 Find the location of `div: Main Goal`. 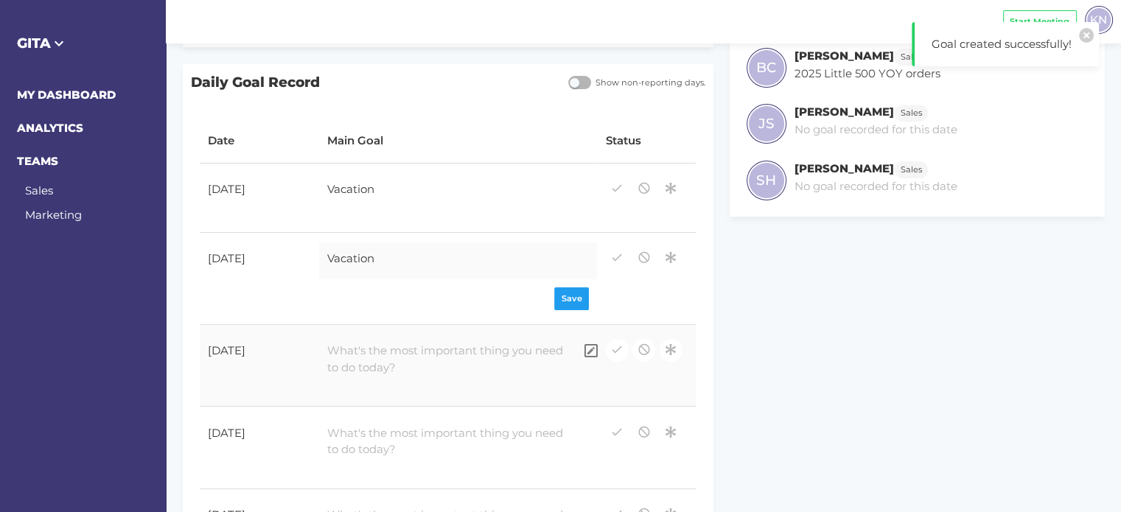

div: Main Goal is located at coordinates (458, 141).